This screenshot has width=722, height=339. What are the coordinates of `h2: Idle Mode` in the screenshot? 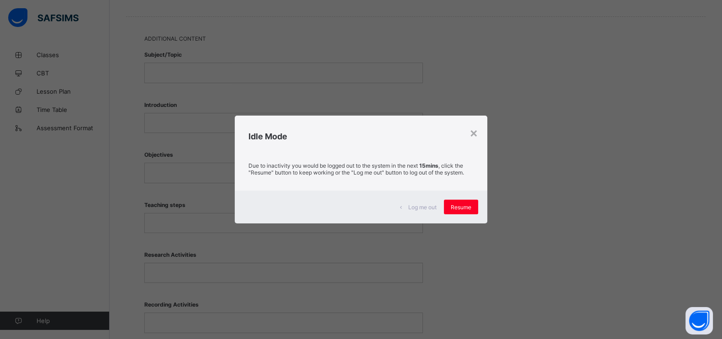 It's located at (361, 136).